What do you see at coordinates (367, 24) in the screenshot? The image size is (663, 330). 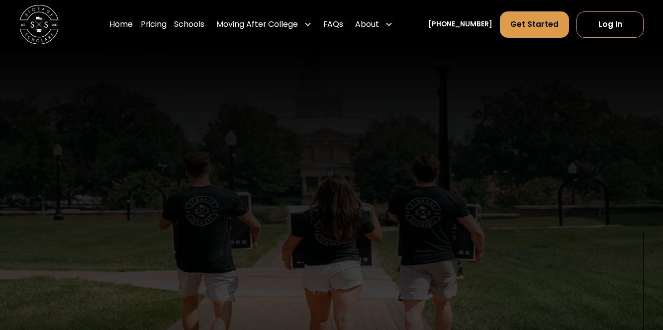 I see `div: About` at bounding box center [367, 24].